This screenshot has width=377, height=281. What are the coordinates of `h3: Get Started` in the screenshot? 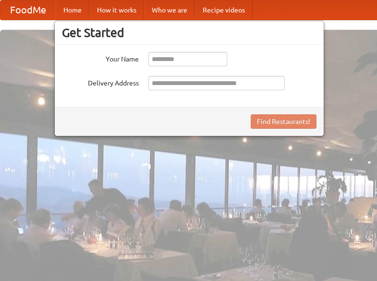 It's located at (189, 33).